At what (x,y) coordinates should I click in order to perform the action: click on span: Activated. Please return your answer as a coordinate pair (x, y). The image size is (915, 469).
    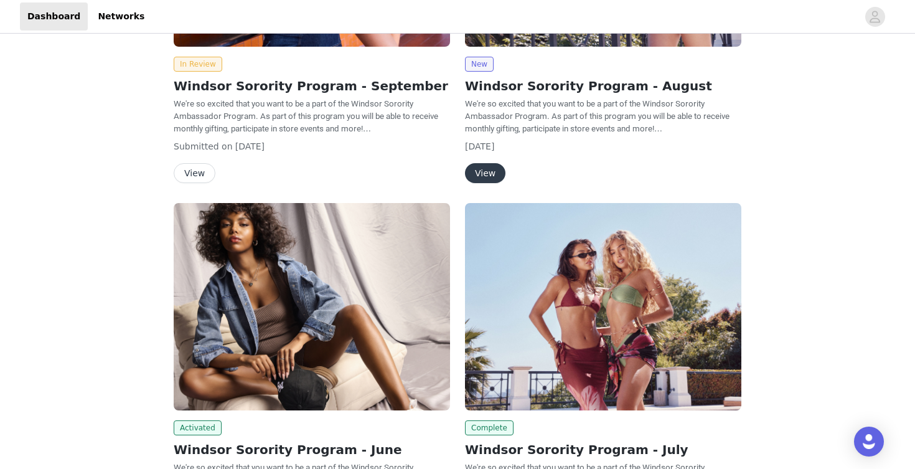
    Looking at the image, I should click on (197, 428).